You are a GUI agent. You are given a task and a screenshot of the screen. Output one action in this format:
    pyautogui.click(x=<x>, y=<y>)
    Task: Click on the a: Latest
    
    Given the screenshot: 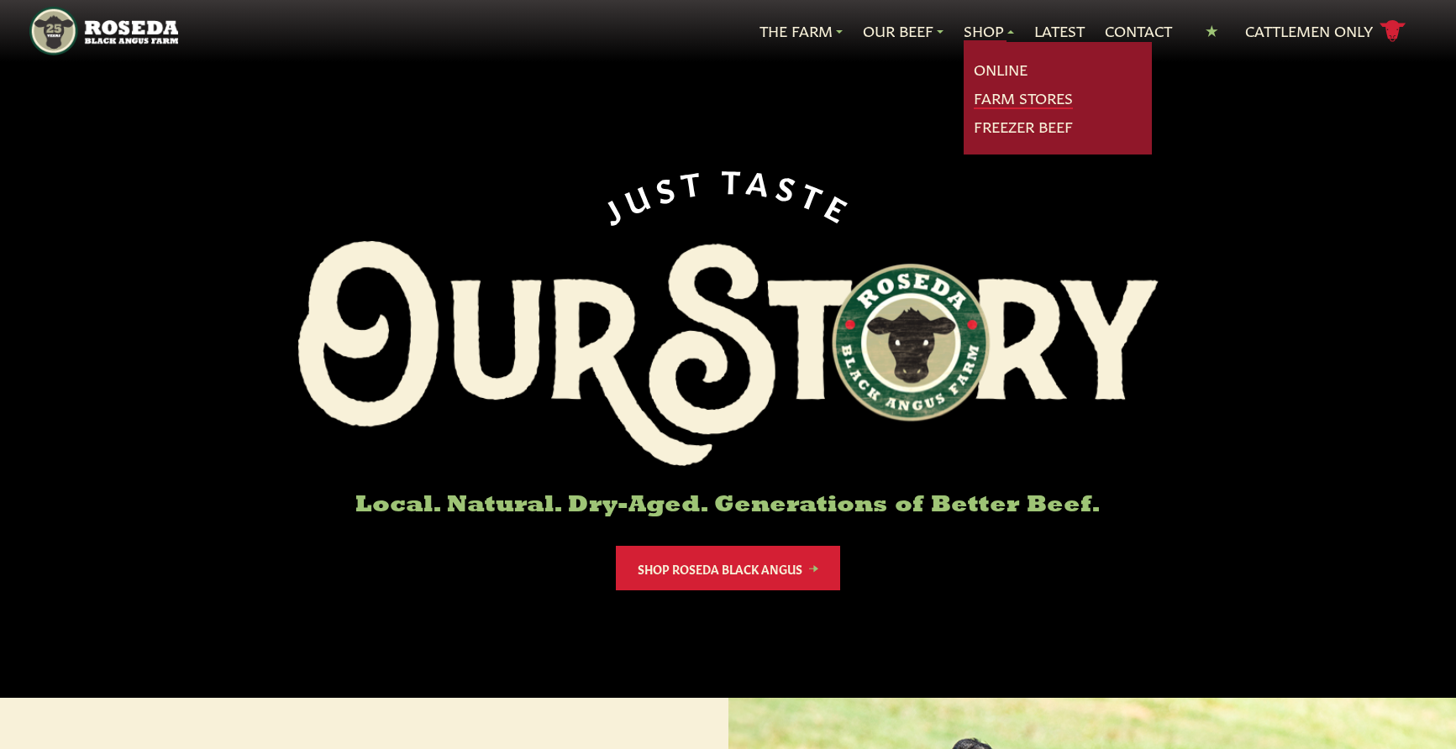 What is the action you would take?
    pyautogui.click(x=1059, y=31)
    